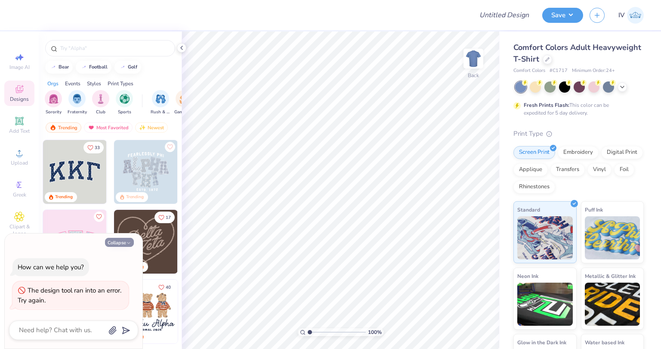 The image size is (661, 349). I want to click on div: Styles, so click(94, 84).